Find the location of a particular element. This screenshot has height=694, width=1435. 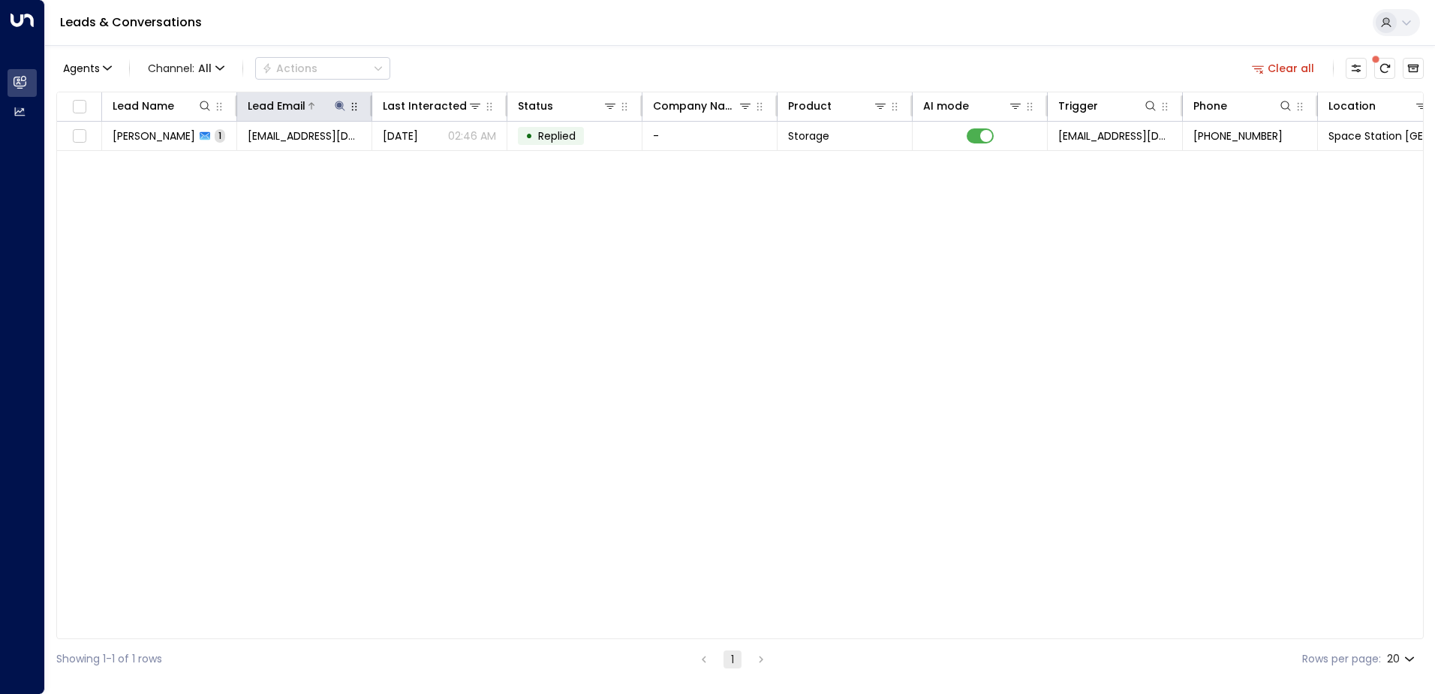

span: There are new threads available. Refresh the grid to view the latest updates. is located at coordinates (1385, 68).